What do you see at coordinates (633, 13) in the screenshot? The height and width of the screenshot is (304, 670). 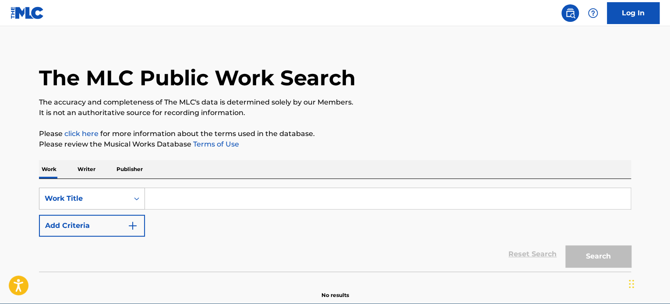 I see `a: Log In` at bounding box center [633, 13].